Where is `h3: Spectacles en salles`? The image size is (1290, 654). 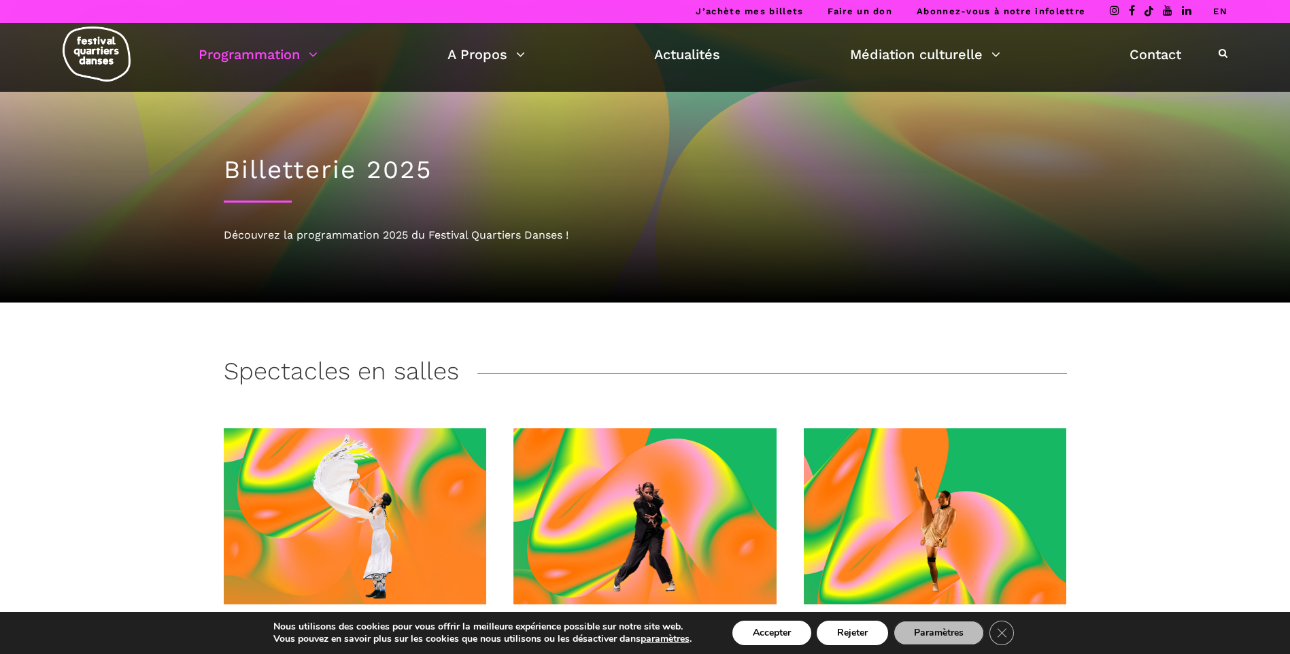 h3: Spectacles en salles is located at coordinates (341, 374).